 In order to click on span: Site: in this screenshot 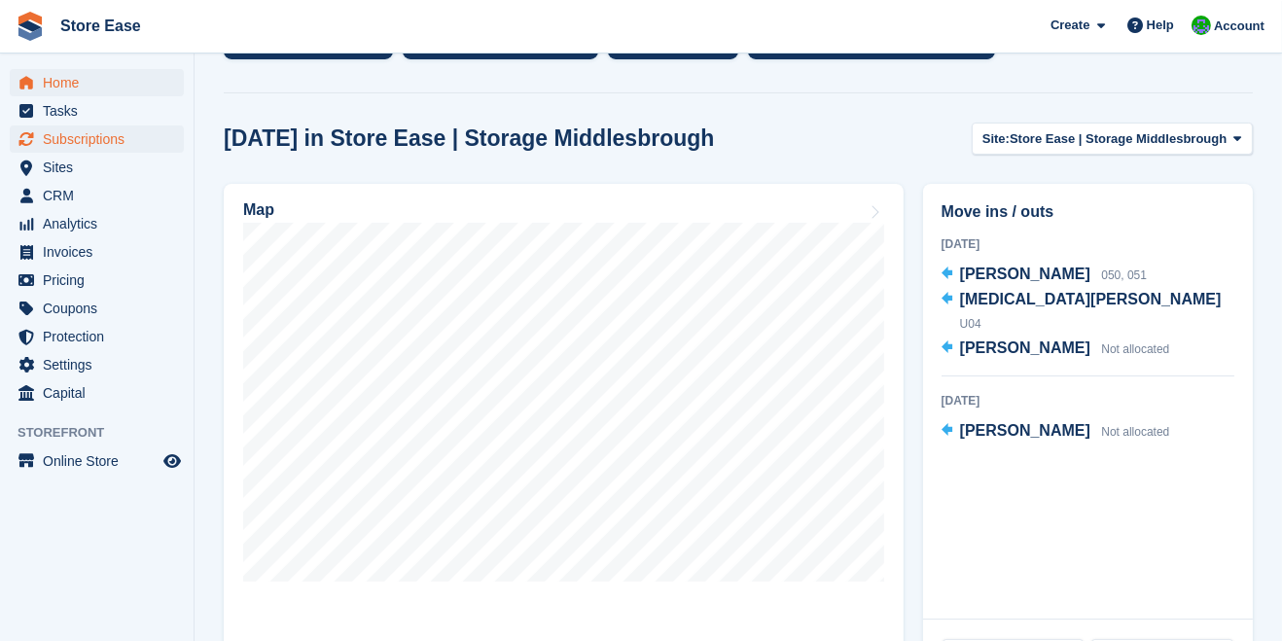, I will do `click(996, 139)`.